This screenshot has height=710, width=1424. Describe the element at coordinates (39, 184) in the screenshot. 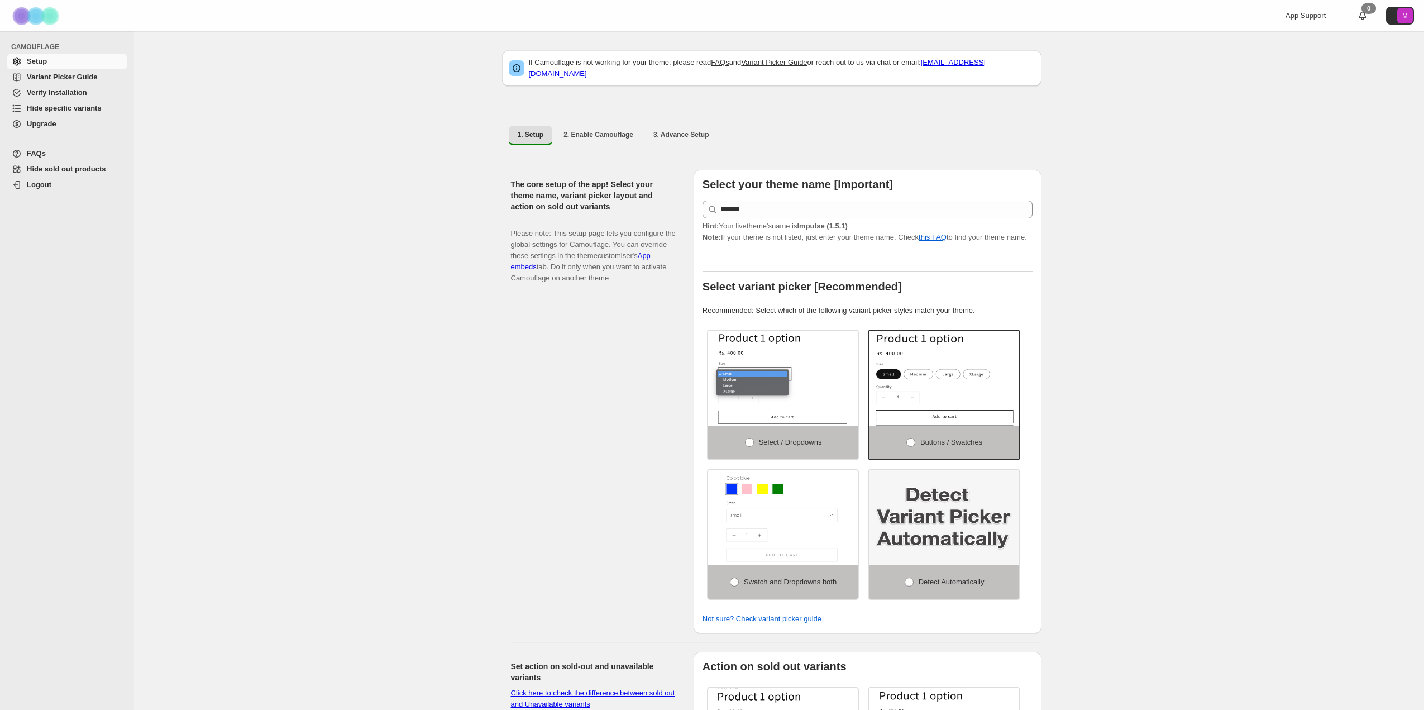

I see `span: Logout` at that location.